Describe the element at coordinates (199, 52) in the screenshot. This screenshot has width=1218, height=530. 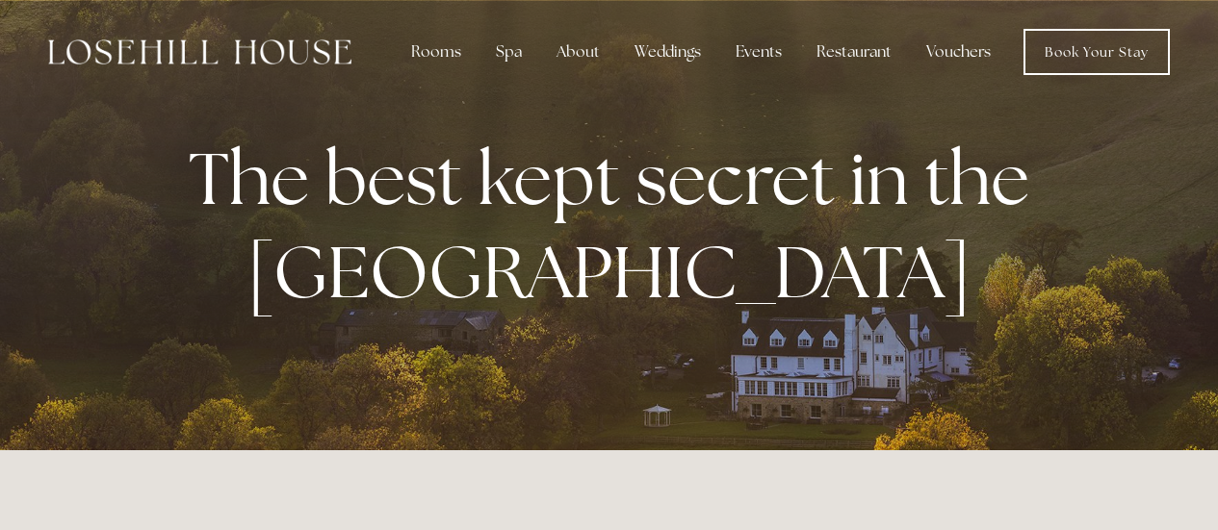
I see `img: Losehill House` at that location.